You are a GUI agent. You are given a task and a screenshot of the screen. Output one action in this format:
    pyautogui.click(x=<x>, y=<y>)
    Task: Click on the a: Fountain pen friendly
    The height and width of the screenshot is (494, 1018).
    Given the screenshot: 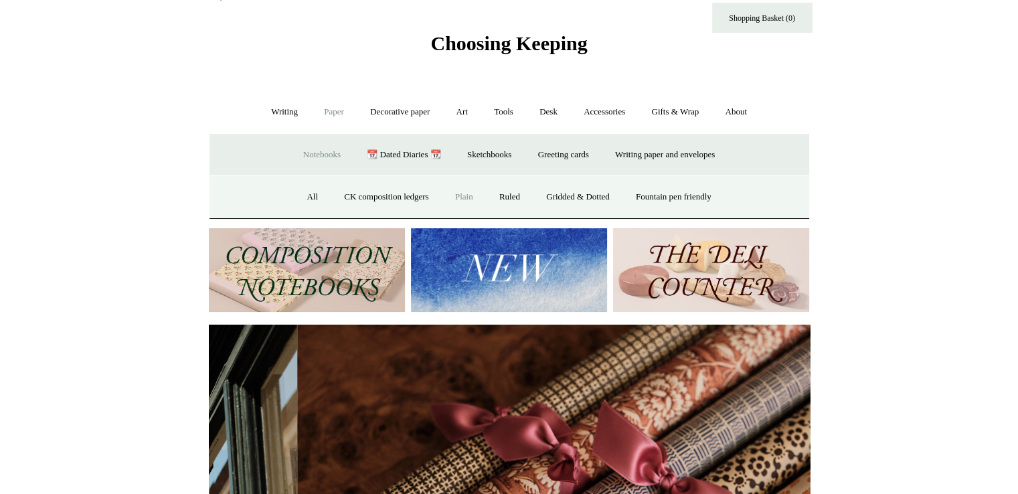 What is the action you would take?
    pyautogui.click(x=673, y=197)
    